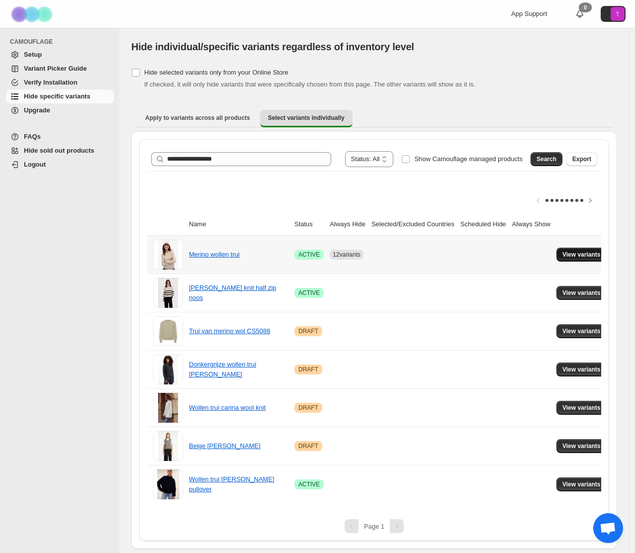 This screenshot has width=635, height=553. I want to click on div: 0, so click(585, 7).